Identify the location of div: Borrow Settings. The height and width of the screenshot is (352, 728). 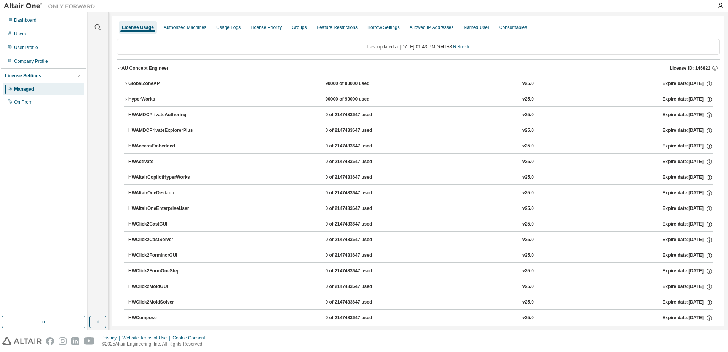
(383, 27).